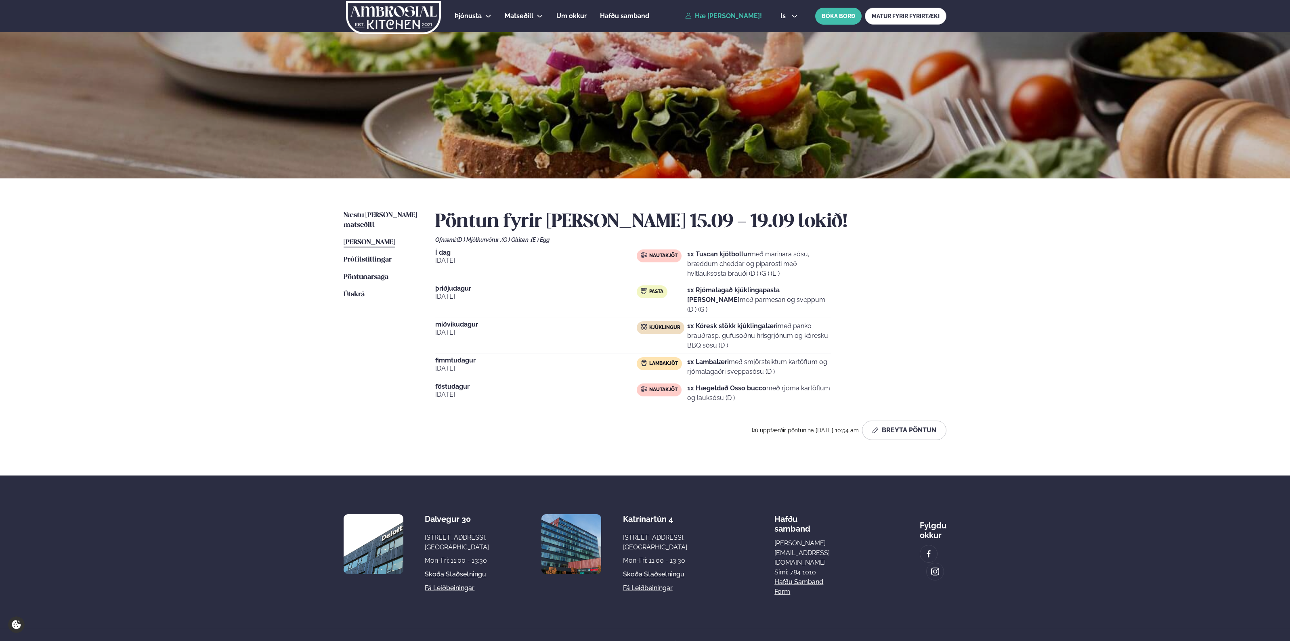 The image size is (1290, 641). Describe the element at coordinates (906, 16) in the screenshot. I see `a: MATUR FYRIR FYRIRTÆKI` at that location.